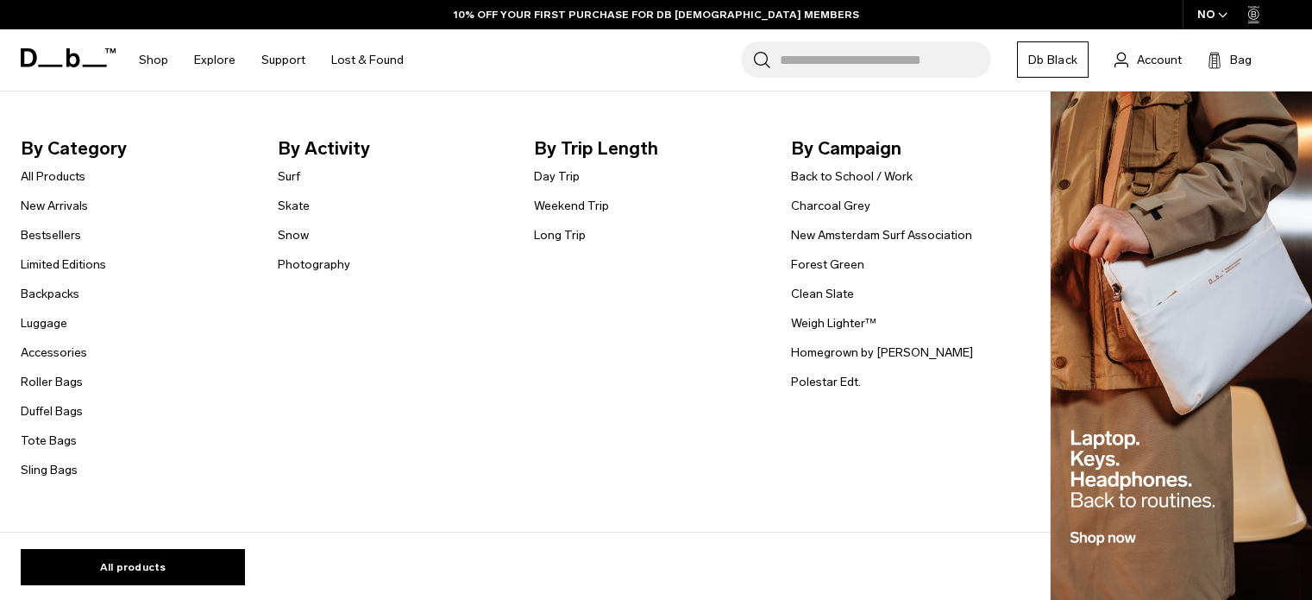 This screenshot has width=1312, height=600. What do you see at coordinates (649, 148) in the screenshot?
I see `span: By Trip Length` at bounding box center [649, 148].